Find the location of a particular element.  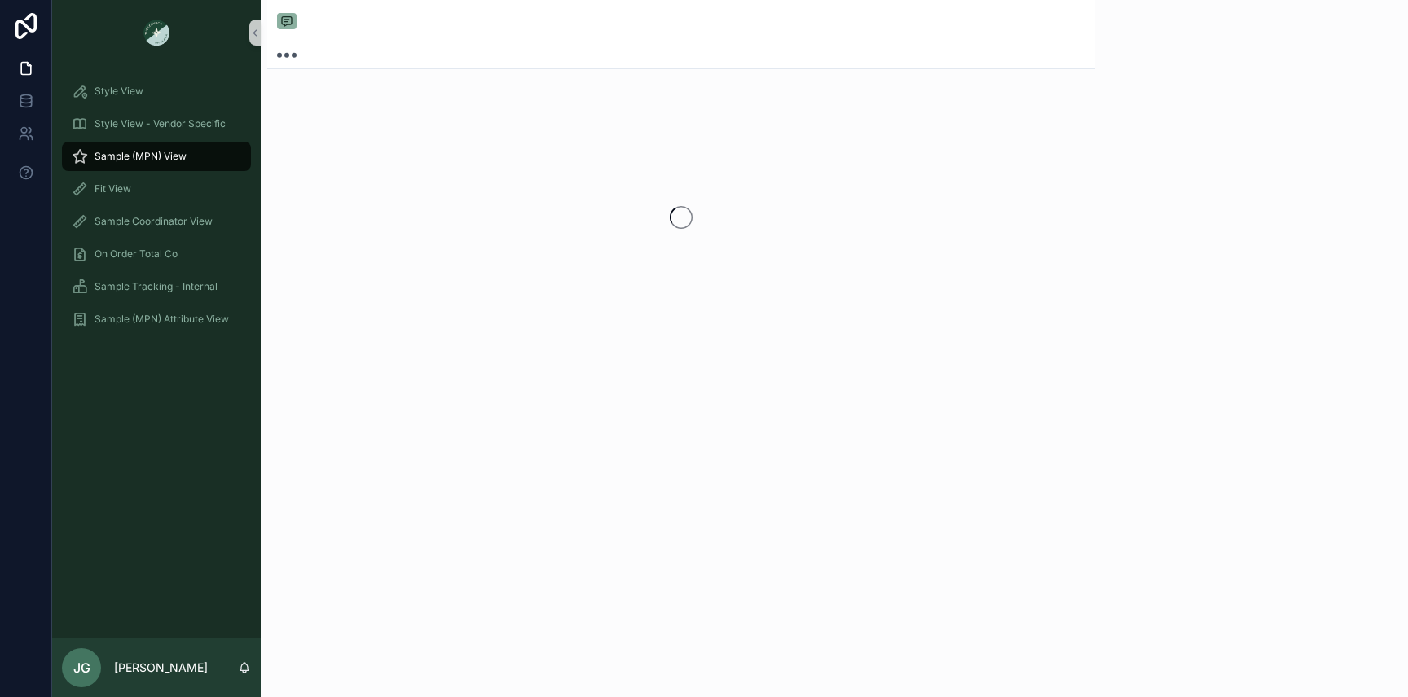

a: Style View is located at coordinates (156, 91).